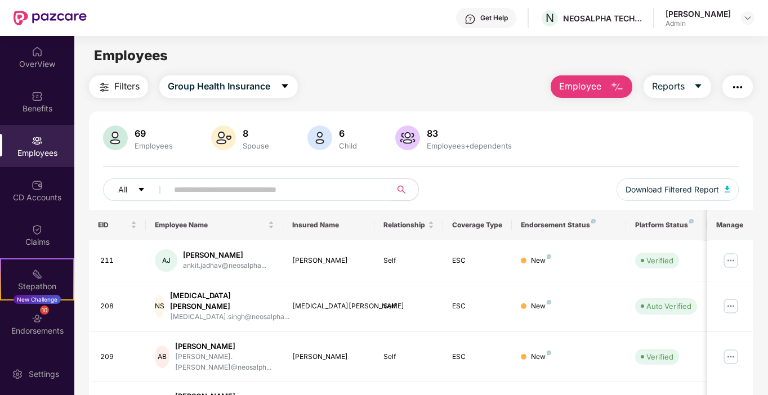 The height and width of the screenshot is (395, 768). What do you see at coordinates (672, 190) in the screenshot?
I see `span: Download Filtered Report` at bounding box center [672, 190].